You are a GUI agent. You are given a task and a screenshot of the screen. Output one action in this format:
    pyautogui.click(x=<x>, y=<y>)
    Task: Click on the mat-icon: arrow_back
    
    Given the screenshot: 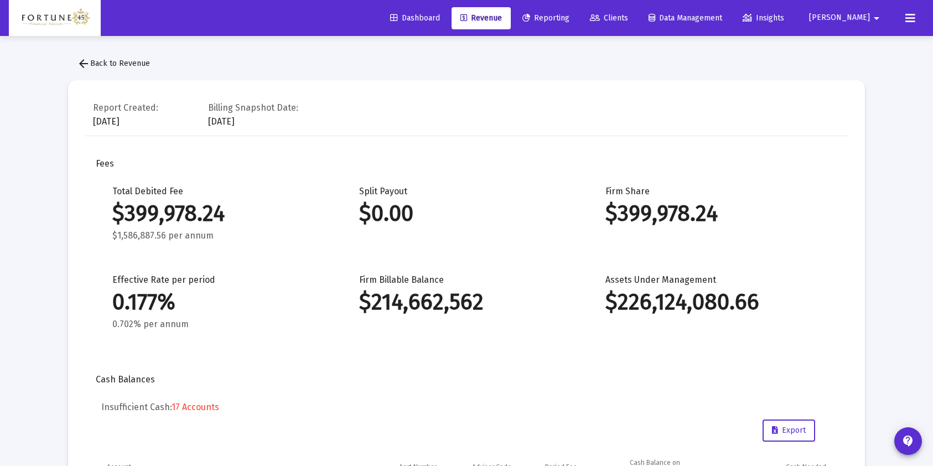 What is the action you would take?
    pyautogui.click(x=84, y=64)
    